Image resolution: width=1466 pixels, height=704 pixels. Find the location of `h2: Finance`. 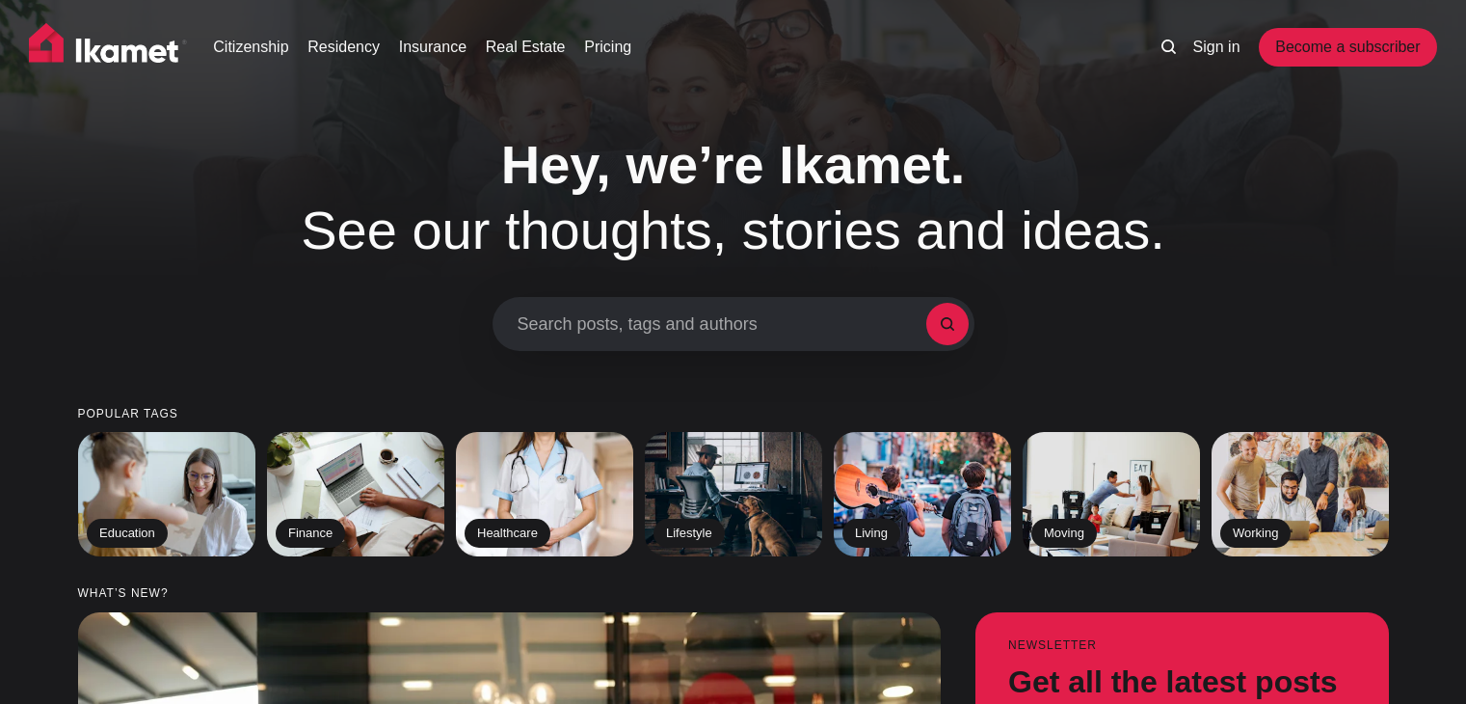

h2: Finance is located at coordinates (310, 533).